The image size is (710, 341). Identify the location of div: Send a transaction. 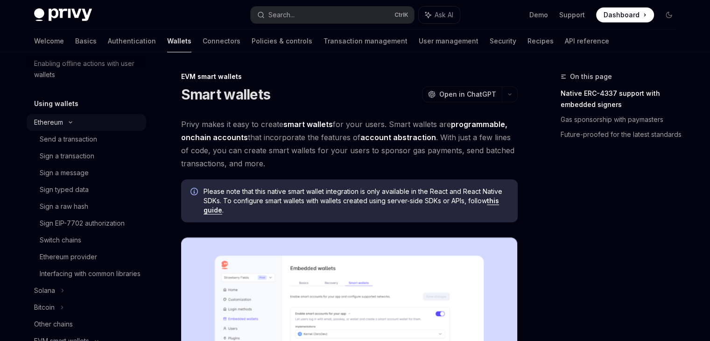
(68, 139).